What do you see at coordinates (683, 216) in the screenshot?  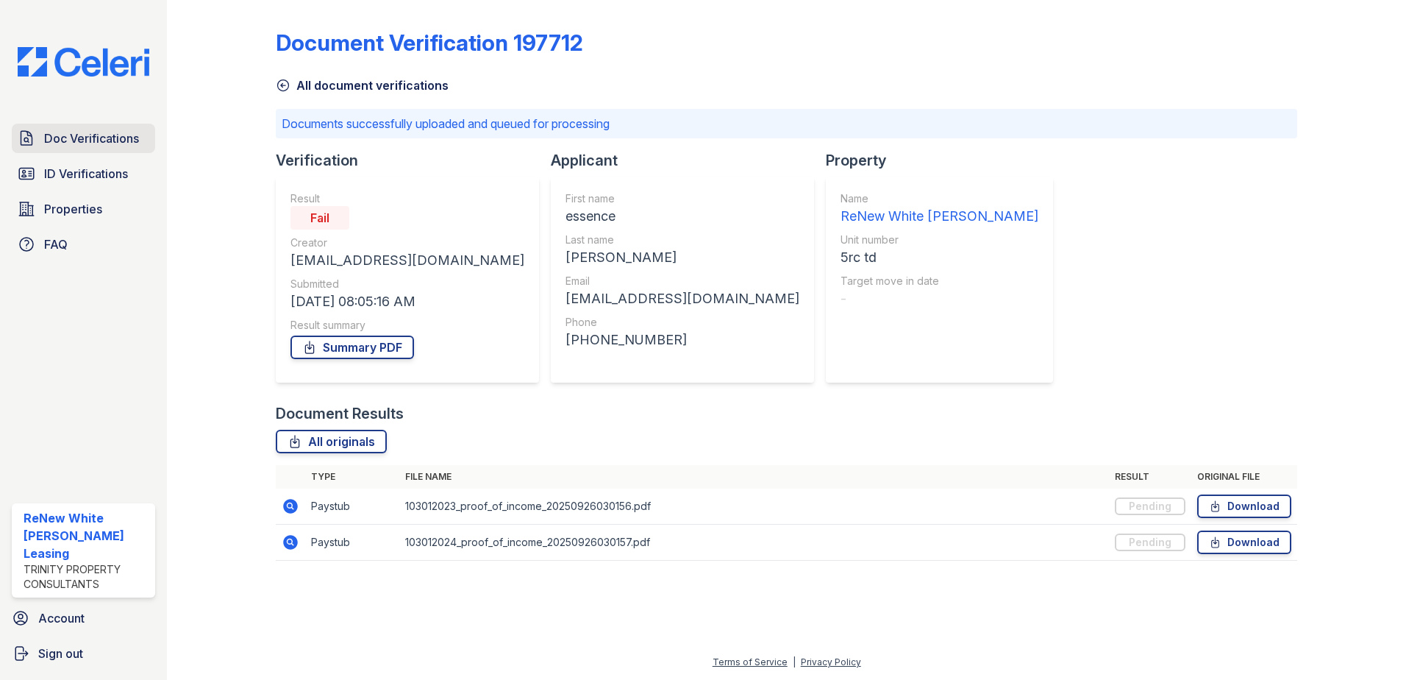 I see `div: essence` at bounding box center [683, 216].